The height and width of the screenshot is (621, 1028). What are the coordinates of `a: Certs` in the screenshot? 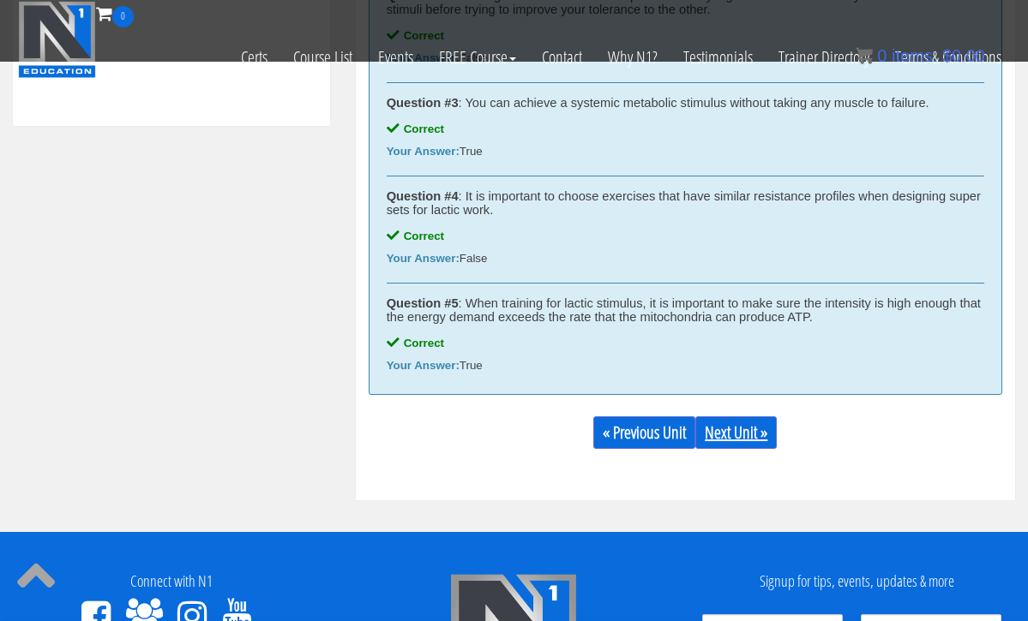 It's located at (254, 57).